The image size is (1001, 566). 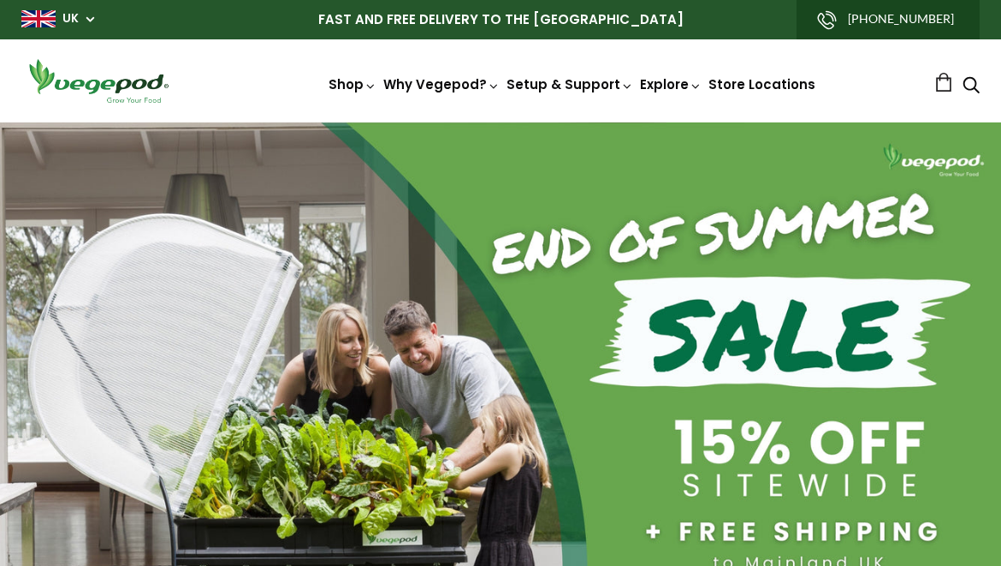 What do you see at coordinates (353, 84) in the screenshot?
I see `a: Shop` at bounding box center [353, 84].